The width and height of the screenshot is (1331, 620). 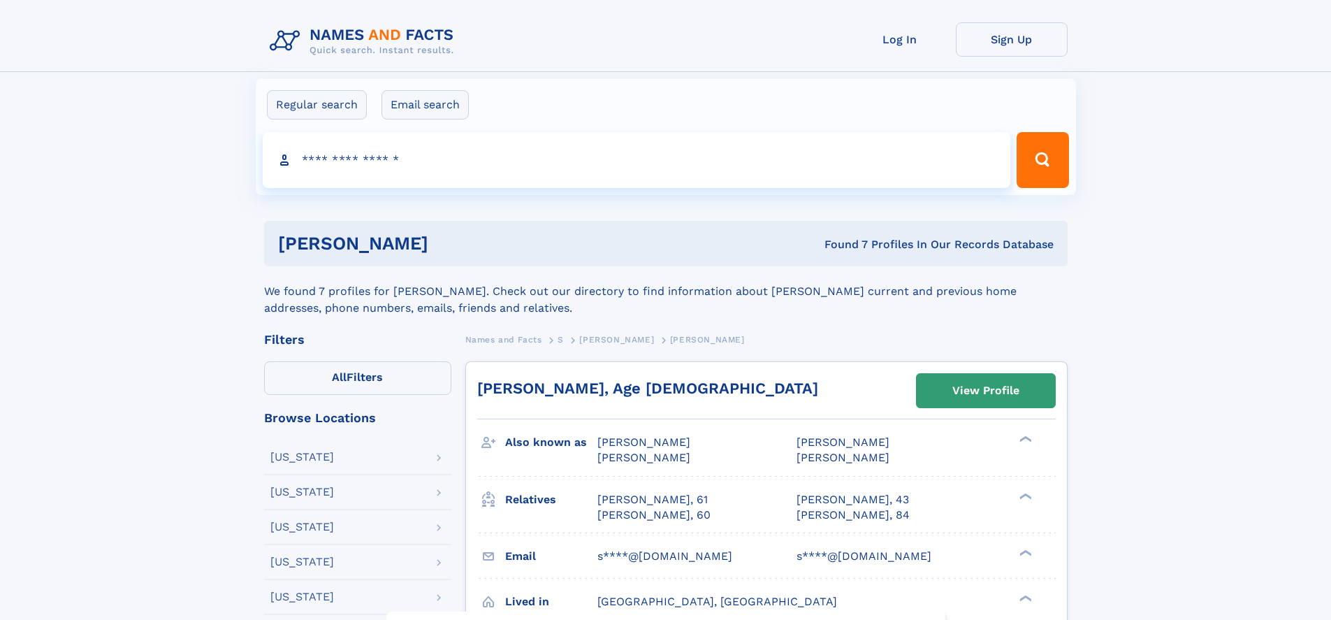 I want to click on span: S, so click(x=561, y=340).